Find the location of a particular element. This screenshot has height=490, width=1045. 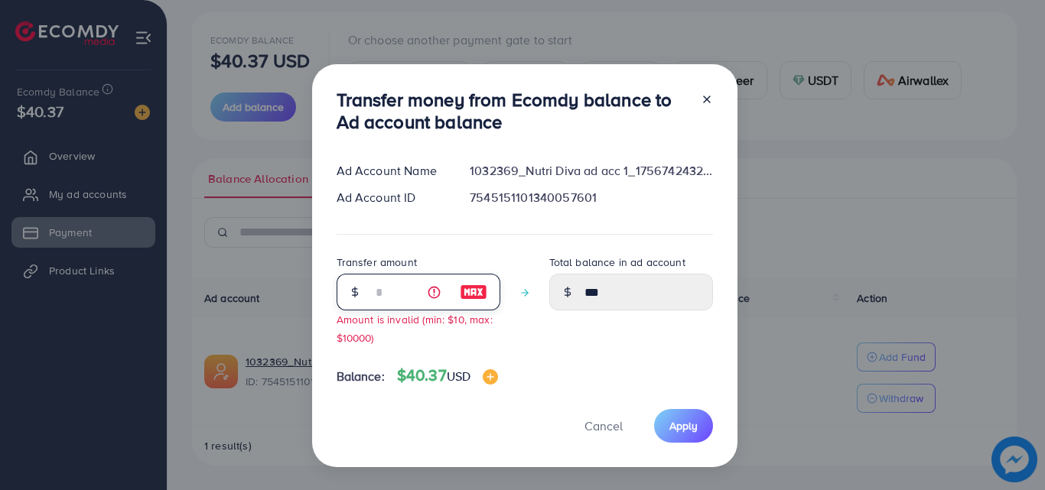

label: Transfer amount is located at coordinates (376, 262).